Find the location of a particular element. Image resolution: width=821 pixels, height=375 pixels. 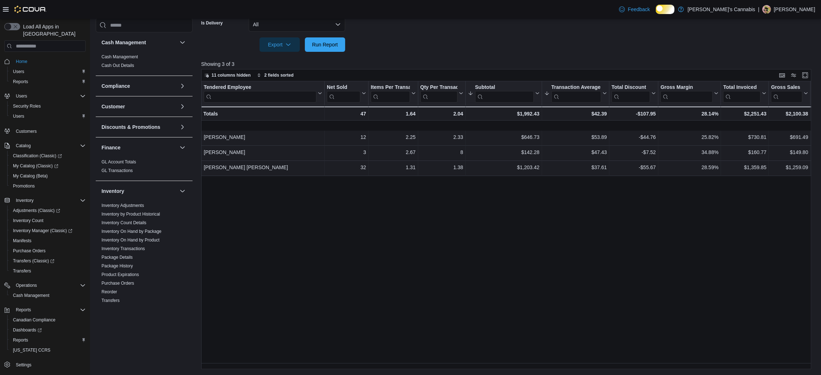

div: 1.64 is located at coordinates (393, 114).